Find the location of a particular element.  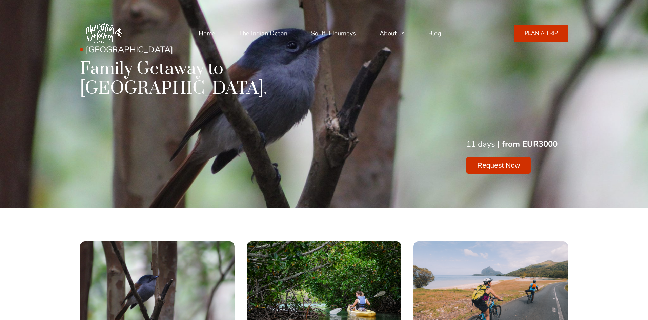

a: Blog is located at coordinates (435, 33).